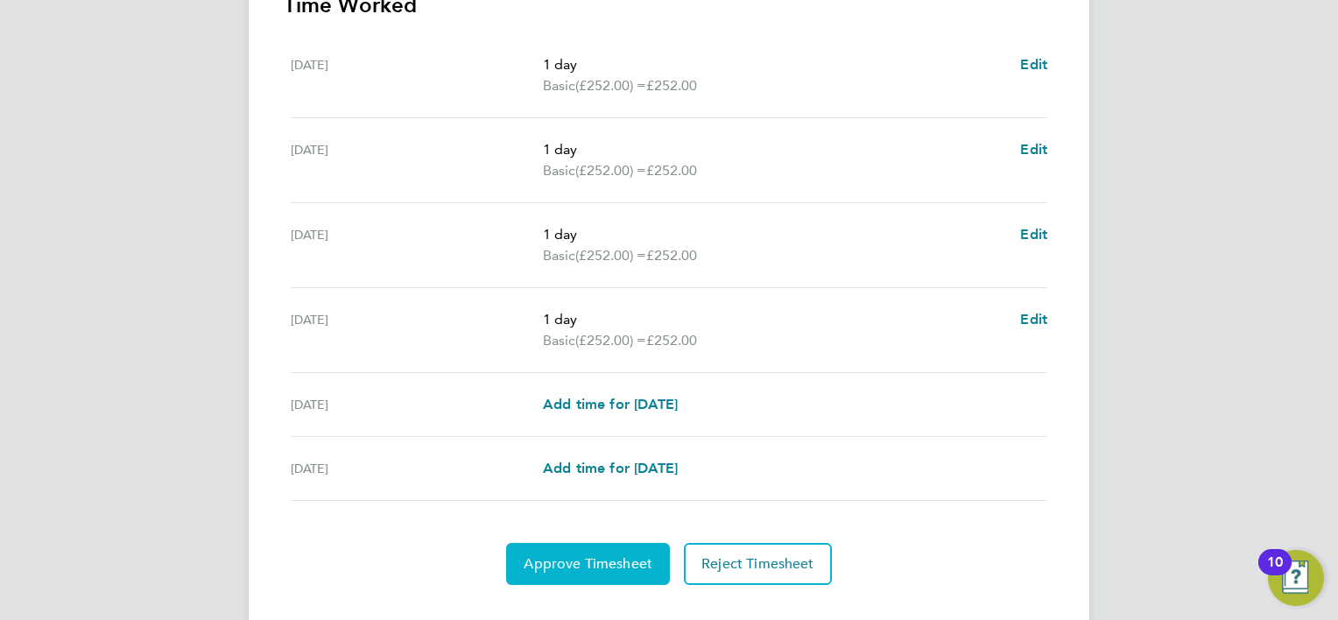 The width and height of the screenshot is (1338, 620). Describe the element at coordinates (757, 564) in the screenshot. I see `button: Reject Timesheet` at that location.